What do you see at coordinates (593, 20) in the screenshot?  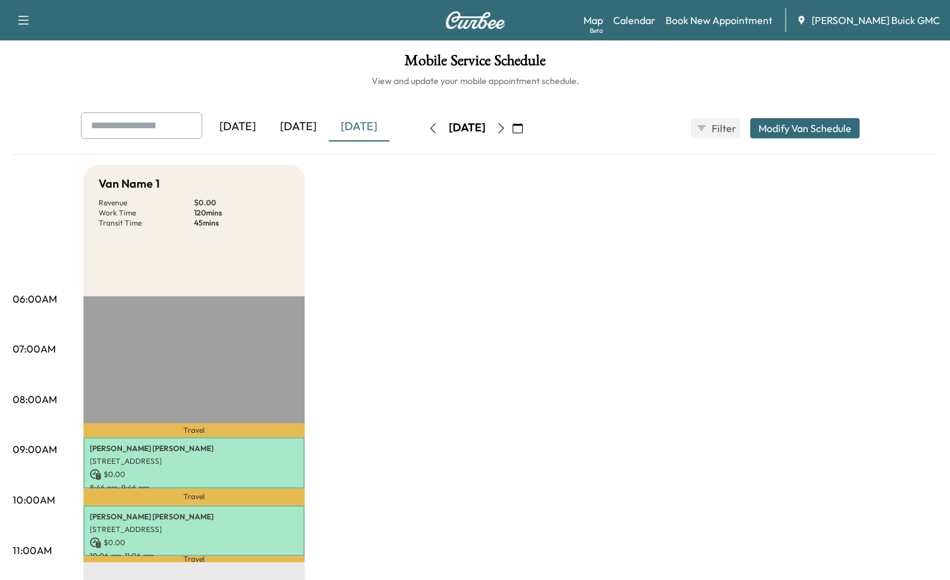 I see `a: MapBeta` at bounding box center [593, 20].